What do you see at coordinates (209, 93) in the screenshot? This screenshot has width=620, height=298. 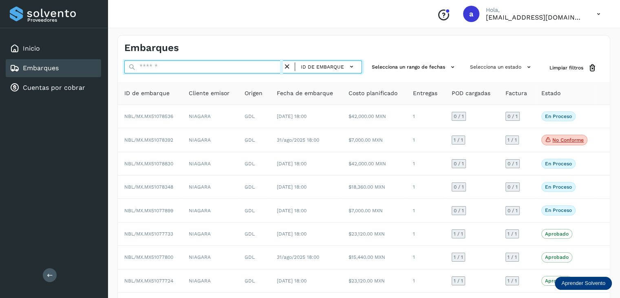 I see `span: Cliente emisor` at bounding box center [209, 93].